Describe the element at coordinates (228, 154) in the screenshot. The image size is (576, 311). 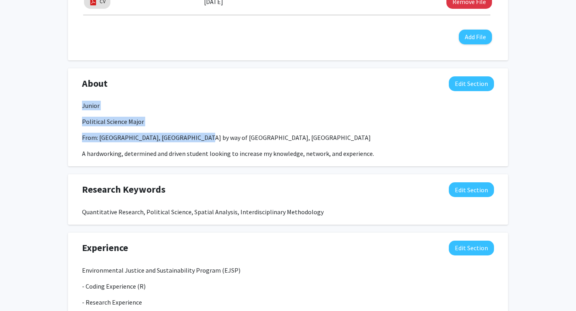
I see `span: A hardworking, determined and driven student looking to increase my knowledge, network, and exper...` at that location.